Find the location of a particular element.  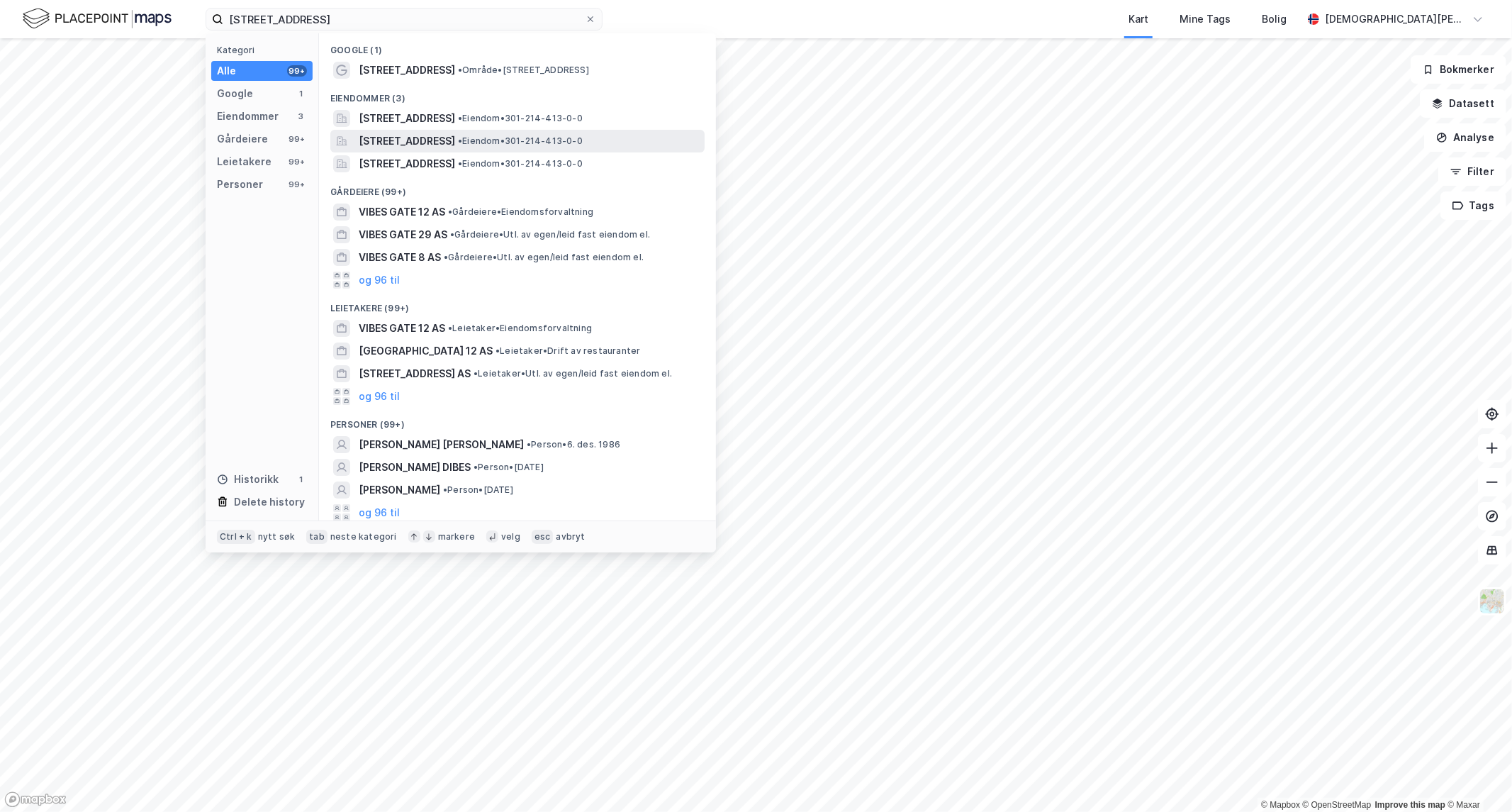

span: Leietaker • Eiendomsforvaltning is located at coordinates (520, 328).